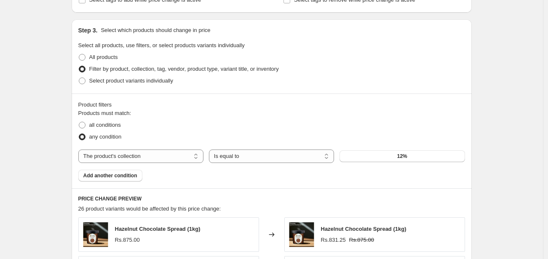 Image resolution: width=548 pixels, height=259 pixels. I want to click on span: any condition, so click(105, 137).